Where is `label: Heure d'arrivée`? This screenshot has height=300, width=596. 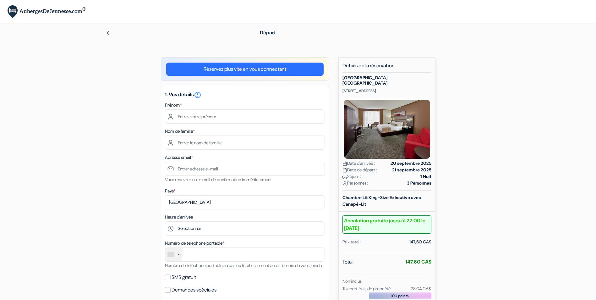
label: Heure d'arrivée is located at coordinates (179, 217).